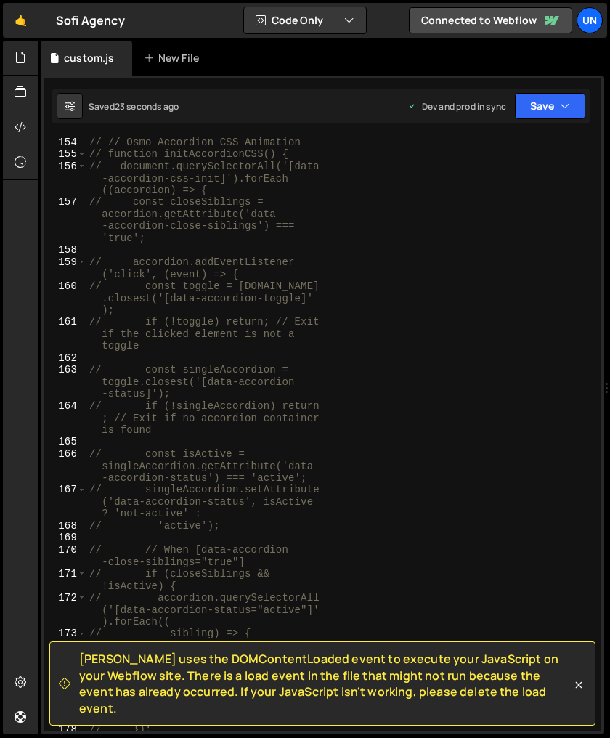  Describe the element at coordinates (65, 334) in the screenshot. I see `div: 161` at that location.